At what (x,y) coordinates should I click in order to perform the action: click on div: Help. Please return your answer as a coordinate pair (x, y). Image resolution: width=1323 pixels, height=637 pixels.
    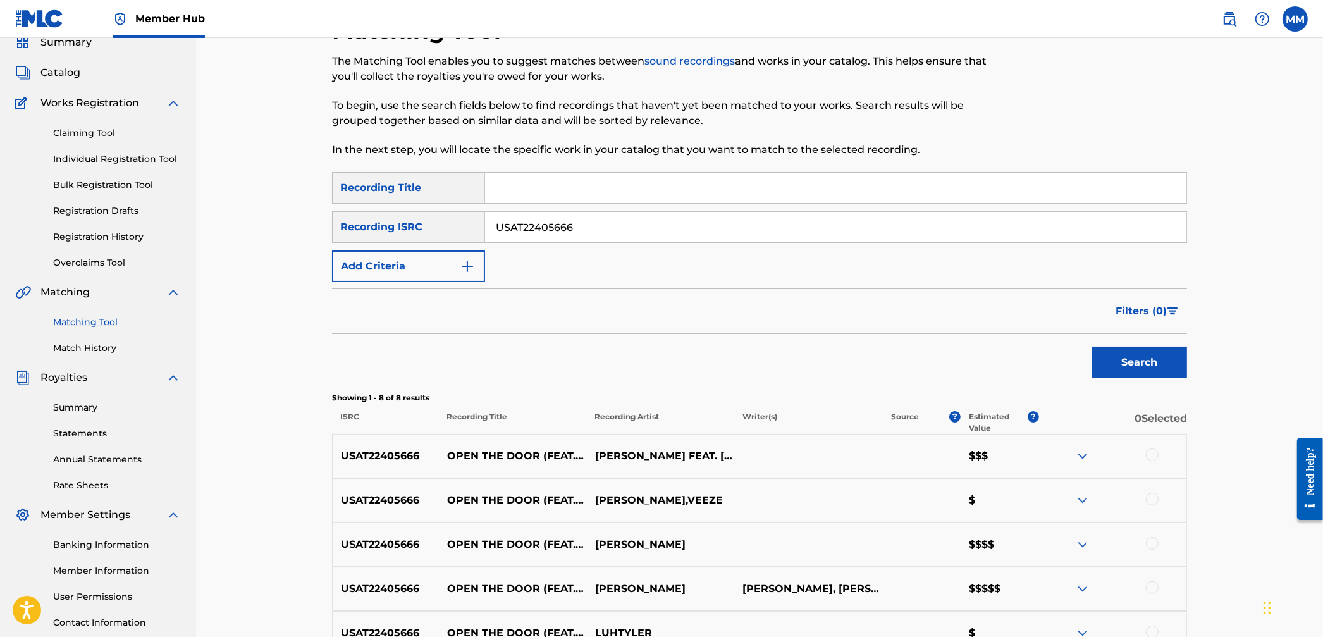
    Looking at the image, I should click on (1262, 19).